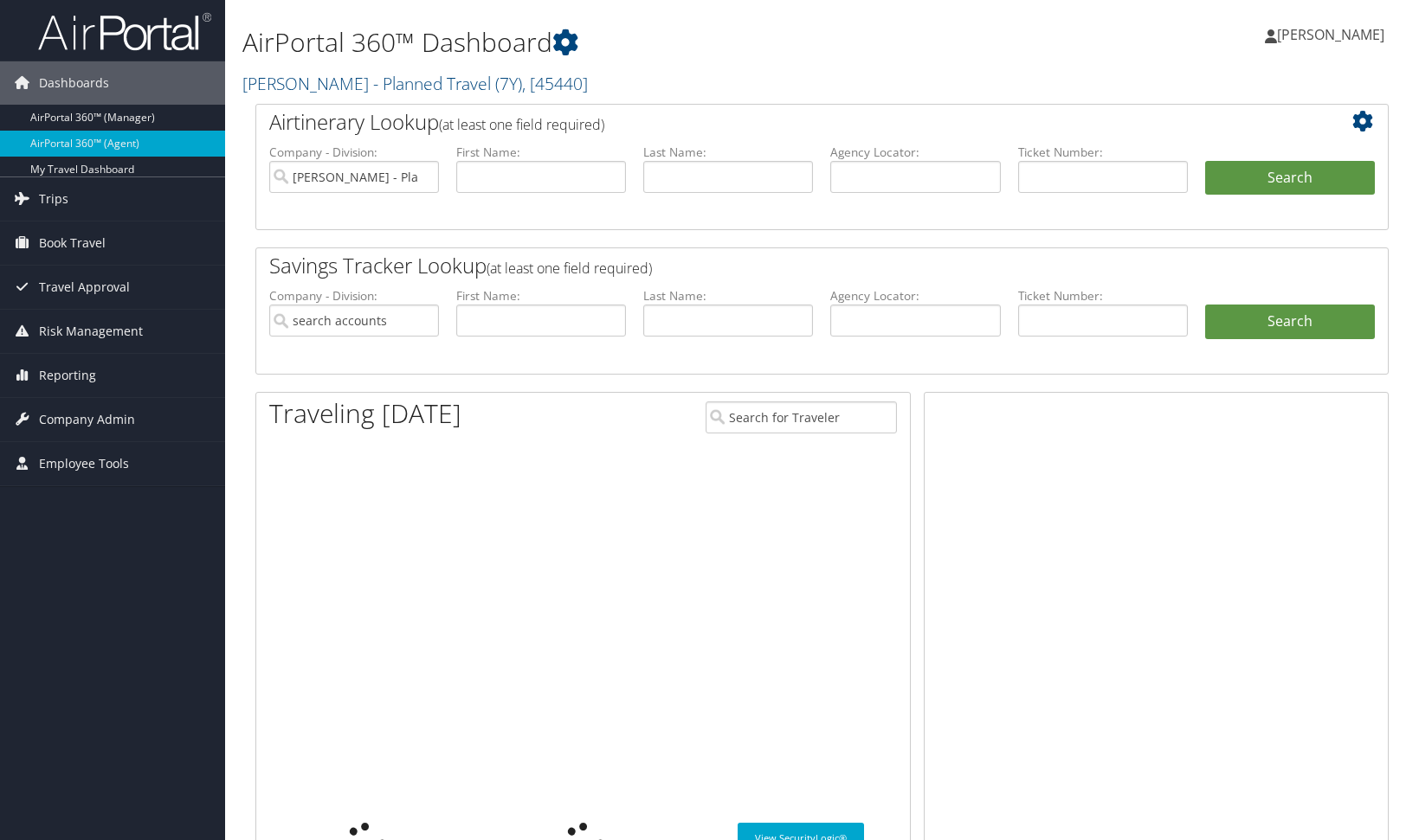  I want to click on span: Travel Approval, so click(84, 287).